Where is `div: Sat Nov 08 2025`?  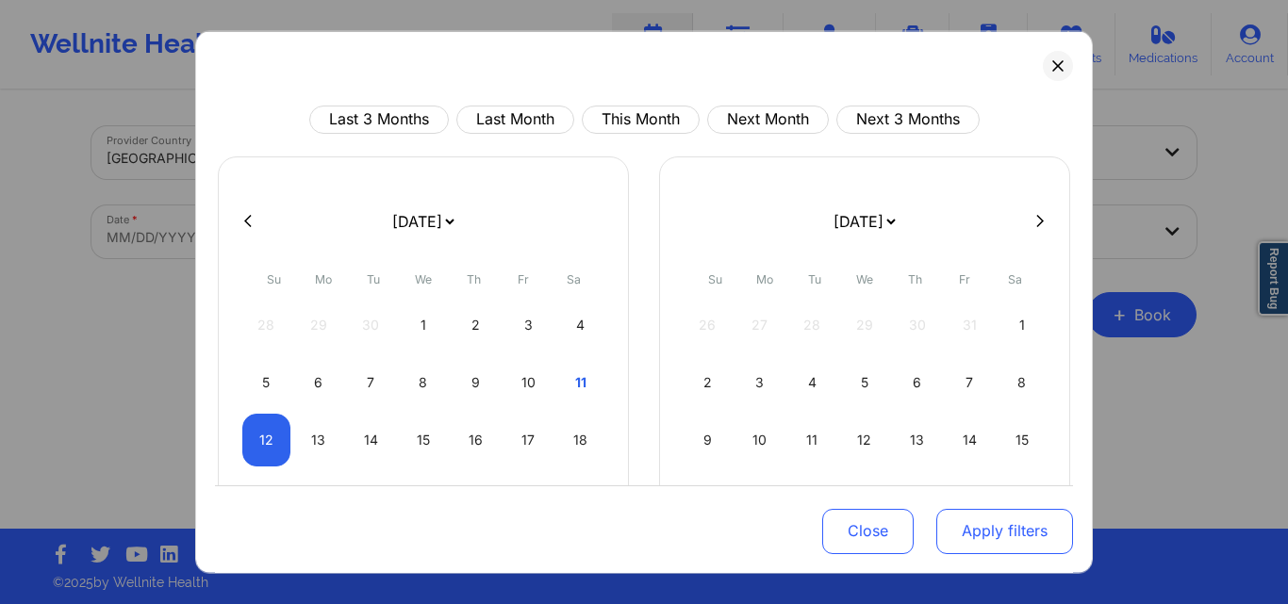
div: Sat Nov 08 2025 is located at coordinates (1021, 382).